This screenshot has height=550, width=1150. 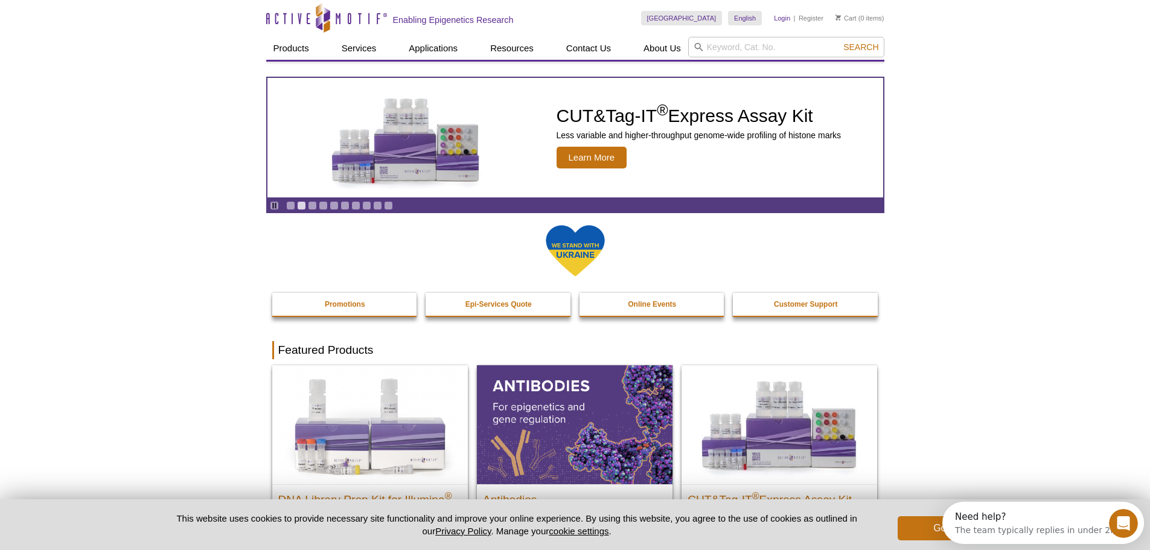 What do you see at coordinates (575, 425) in the screenshot?
I see `img: All Antibodies` at bounding box center [575, 425].